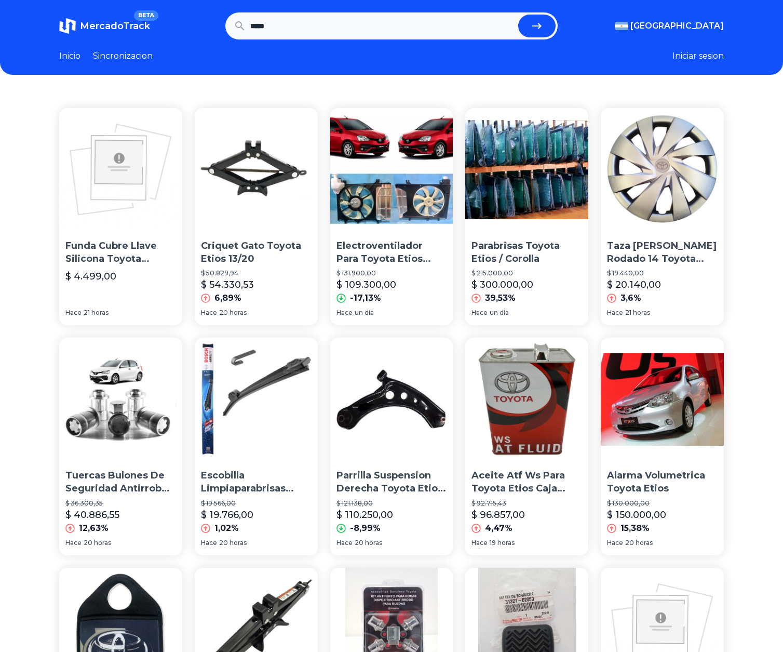  Describe the element at coordinates (120, 482) in the screenshot. I see `p: Tuercas Bulones De Seguridad Antirrobo P/ Toyota Etios` at that location.